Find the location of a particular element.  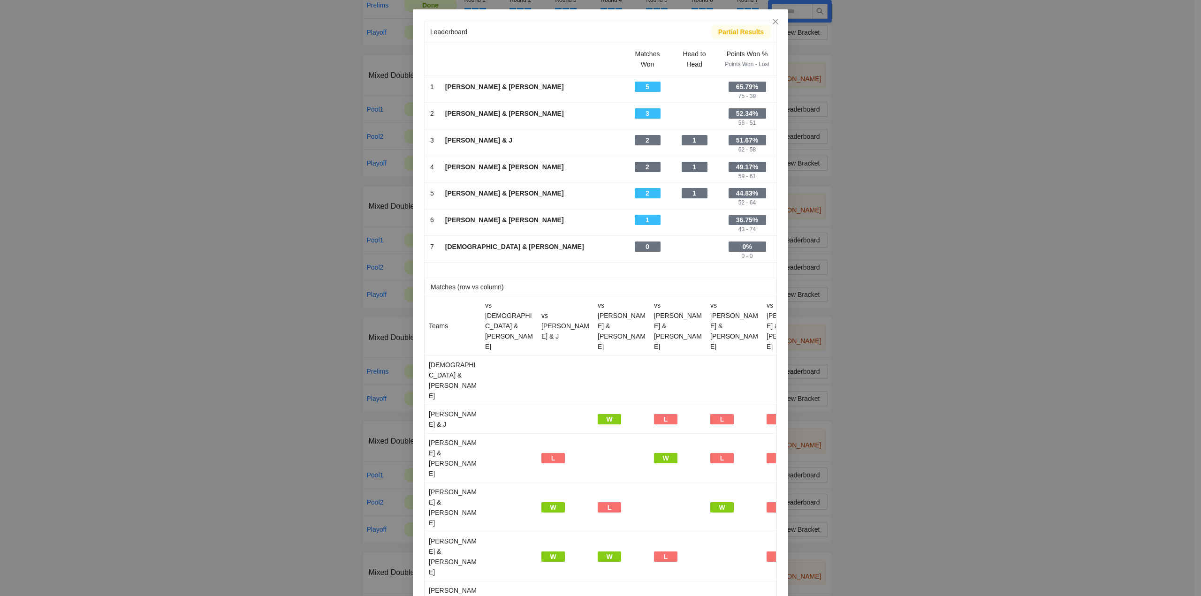

div: 52 - 64 is located at coordinates (747, 203).